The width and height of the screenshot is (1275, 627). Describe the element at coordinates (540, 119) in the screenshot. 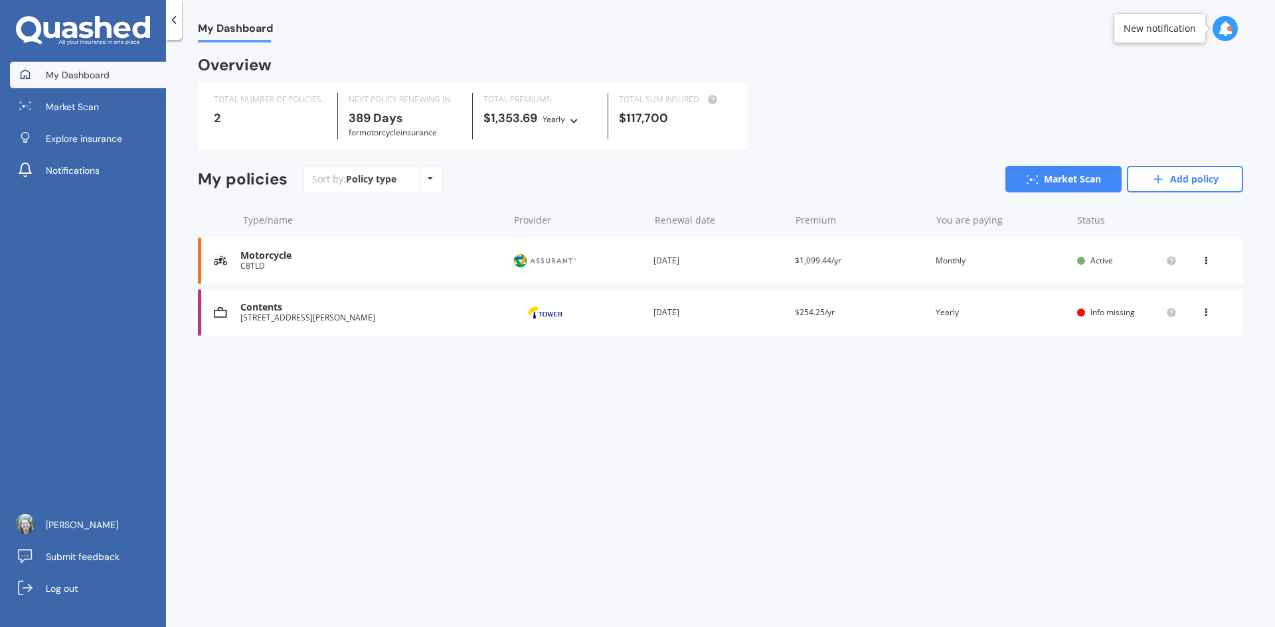

I see `div: $1,353.69` at that location.